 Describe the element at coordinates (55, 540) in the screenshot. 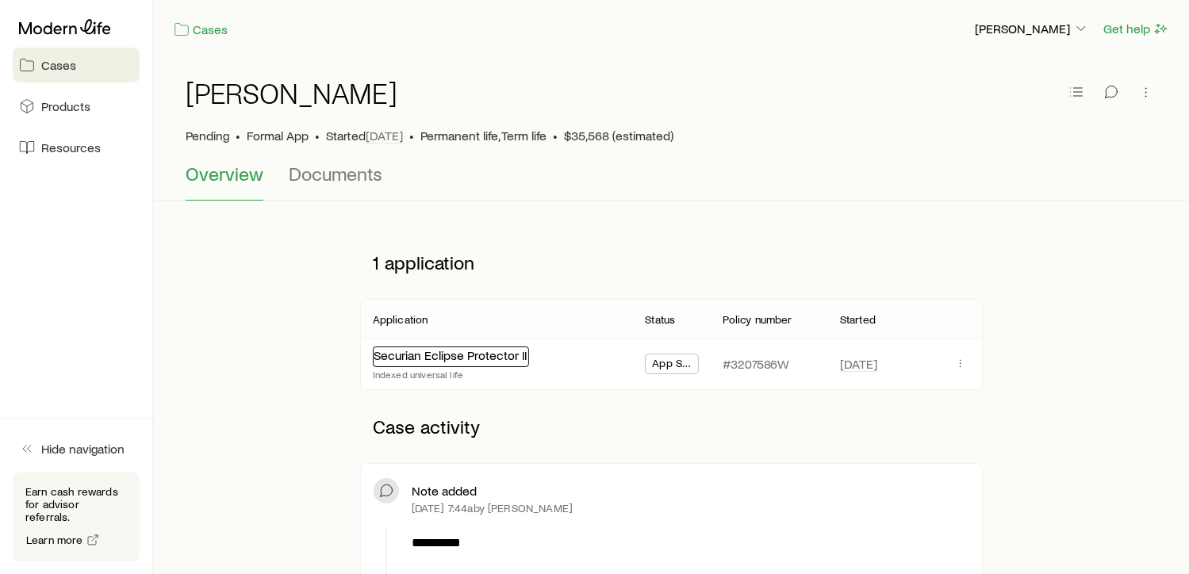

I see `span: Learn more` at that location.